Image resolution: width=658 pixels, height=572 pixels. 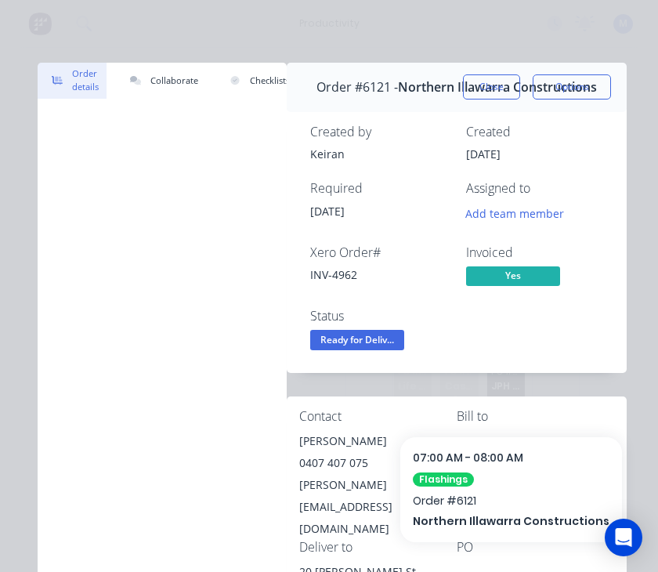 What do you see at coordinates (513, 276) in the screenshot?
I see `span: Yes` at bounding box center [513, 276].